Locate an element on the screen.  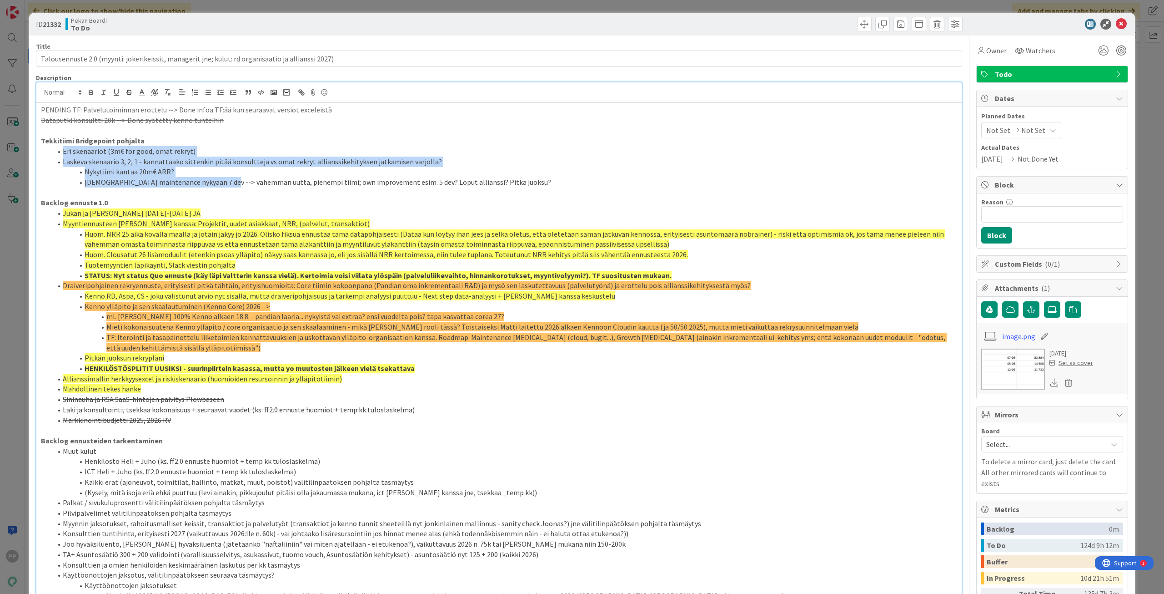
button: Block is located at coordinates (997, 235).